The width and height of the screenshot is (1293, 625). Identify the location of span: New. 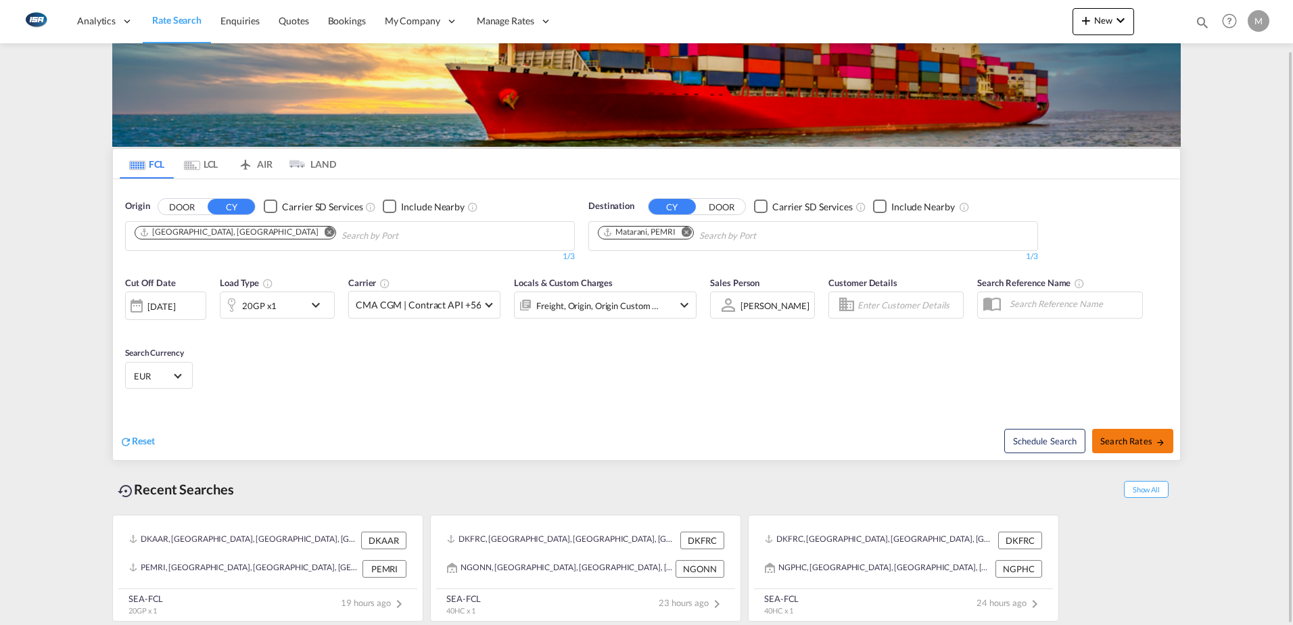
(1103, 20).